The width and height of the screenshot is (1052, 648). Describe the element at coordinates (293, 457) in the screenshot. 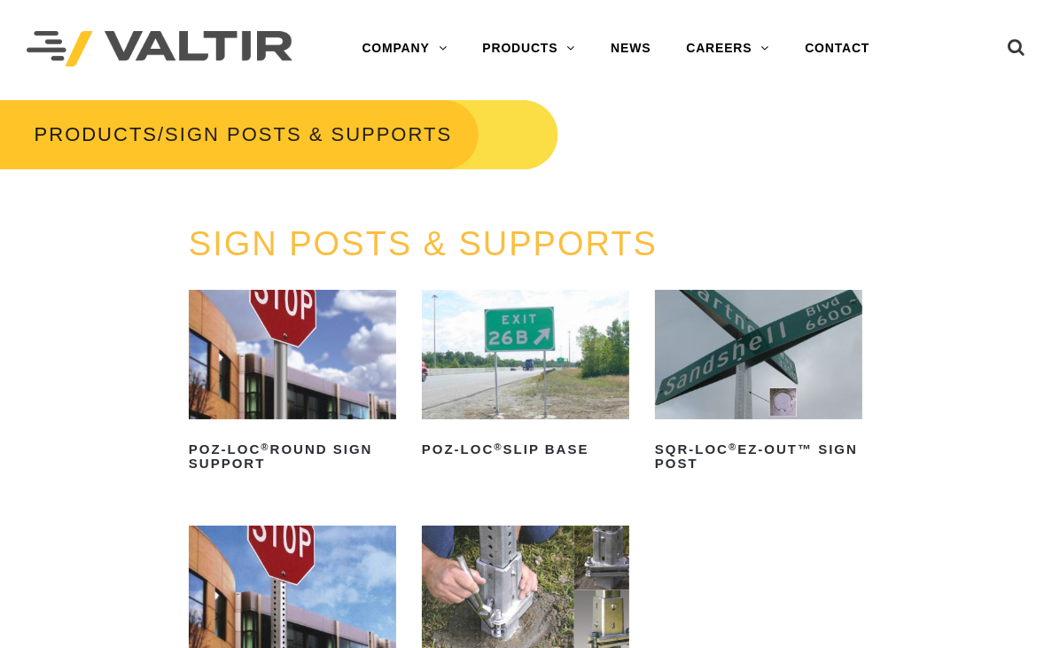

I see `h2: POZ-LOC Round Sign Support` at that location.